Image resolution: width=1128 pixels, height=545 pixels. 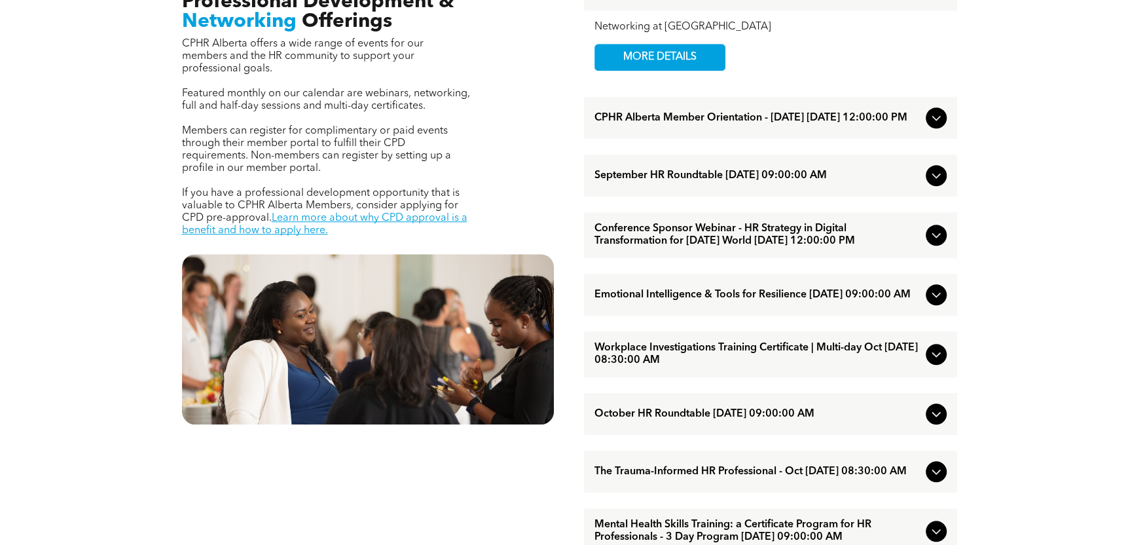 I want to click on span: CPHR Alberta offers a wide range of events for our members and the HR community to support your p..., so click(x=303, y=56).